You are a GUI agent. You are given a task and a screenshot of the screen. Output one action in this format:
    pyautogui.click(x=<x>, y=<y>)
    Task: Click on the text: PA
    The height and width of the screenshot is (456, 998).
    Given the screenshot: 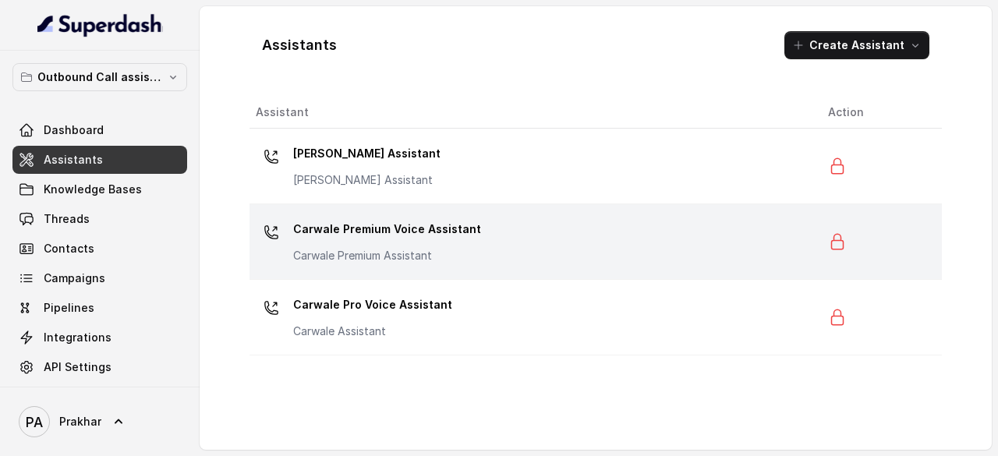 What is the action you would take?
    pyautogui.click(x=34, y=422)
    